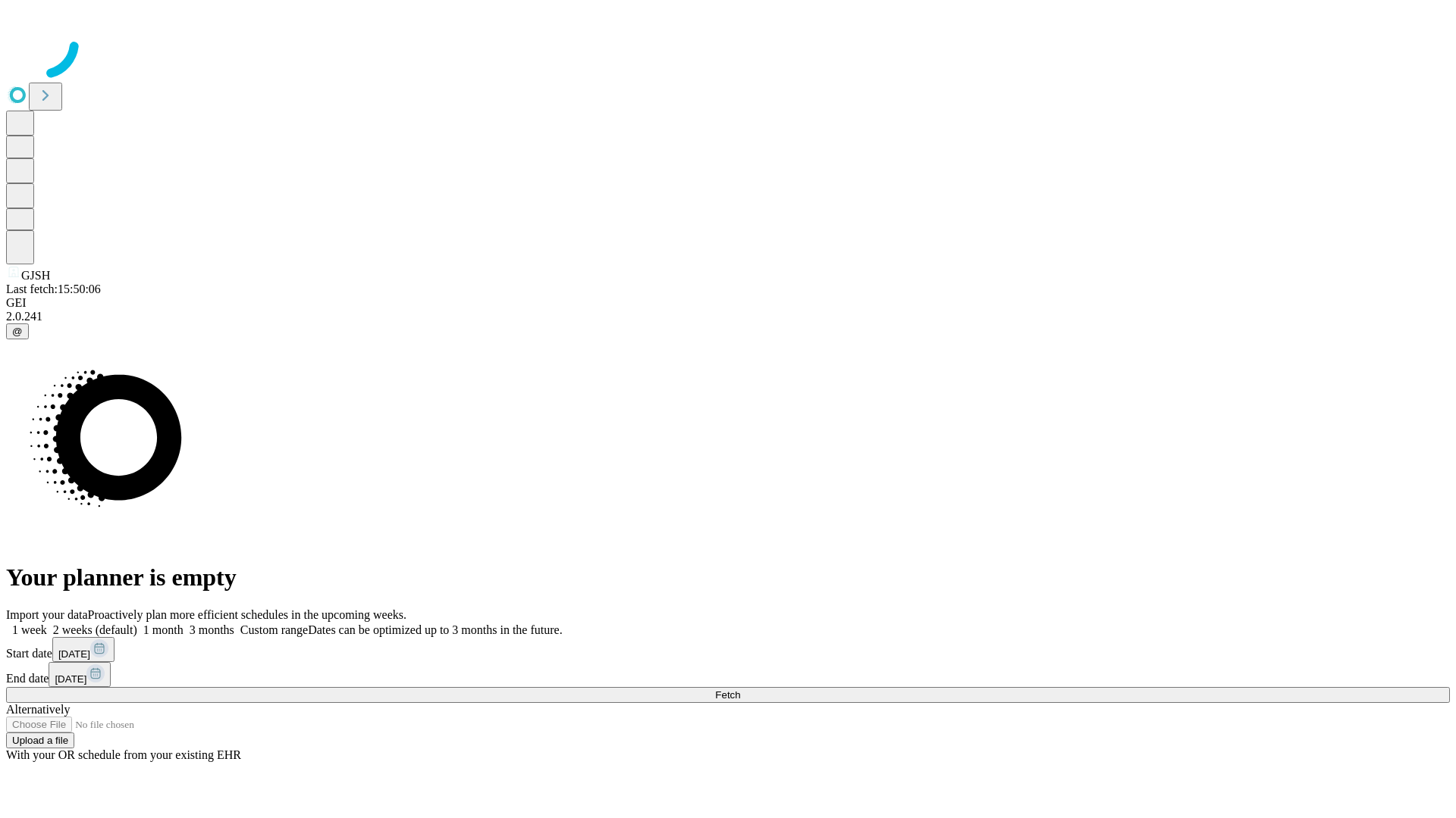  I want to click on span: Fetch, so click(728, 695).